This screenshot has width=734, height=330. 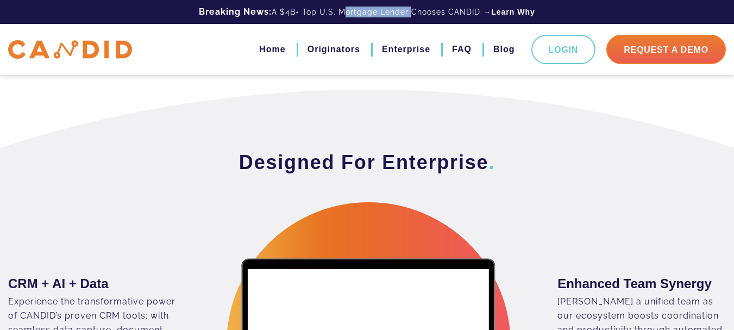 I want to click on a: Enterprise, so click(x=406, y=49).